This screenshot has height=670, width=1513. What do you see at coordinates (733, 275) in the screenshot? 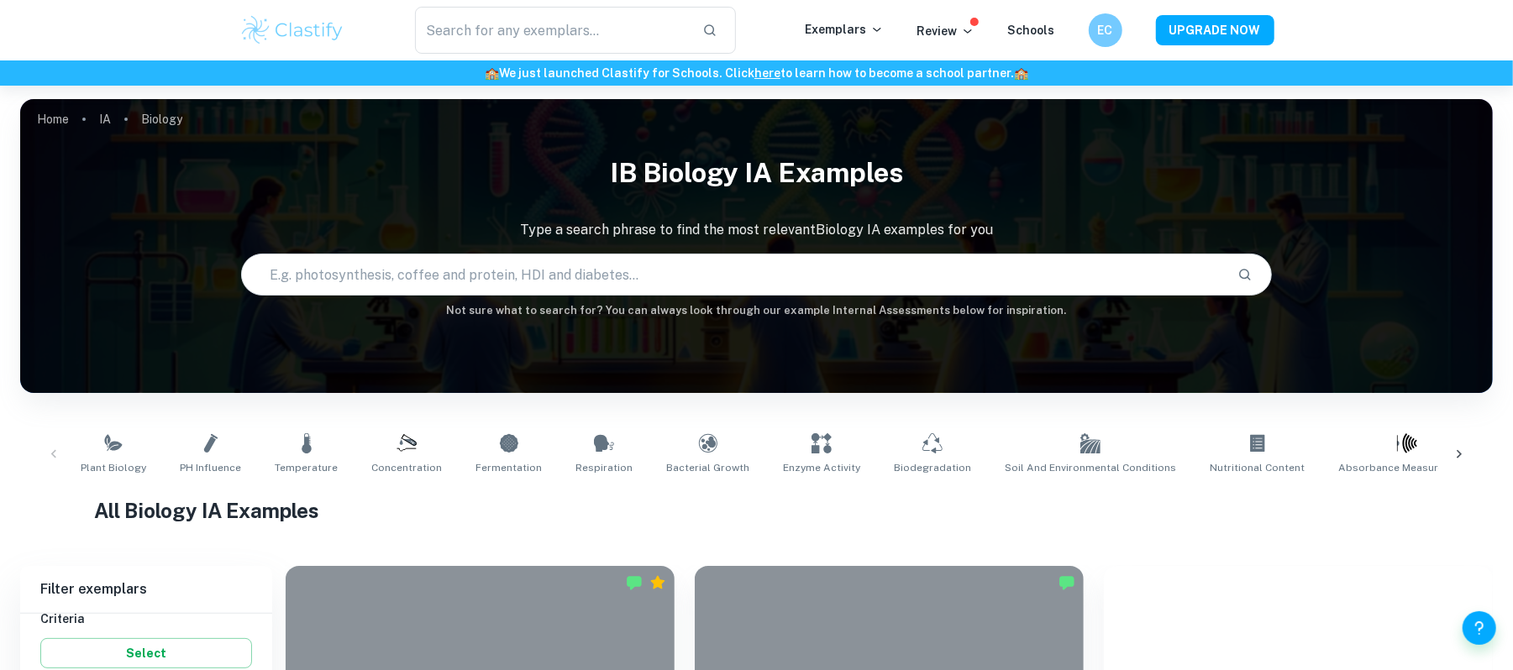
I see `input: E.g. photosynthesis, coffee and protein, HDI and diabetes...` at bounding box center [733, 275].